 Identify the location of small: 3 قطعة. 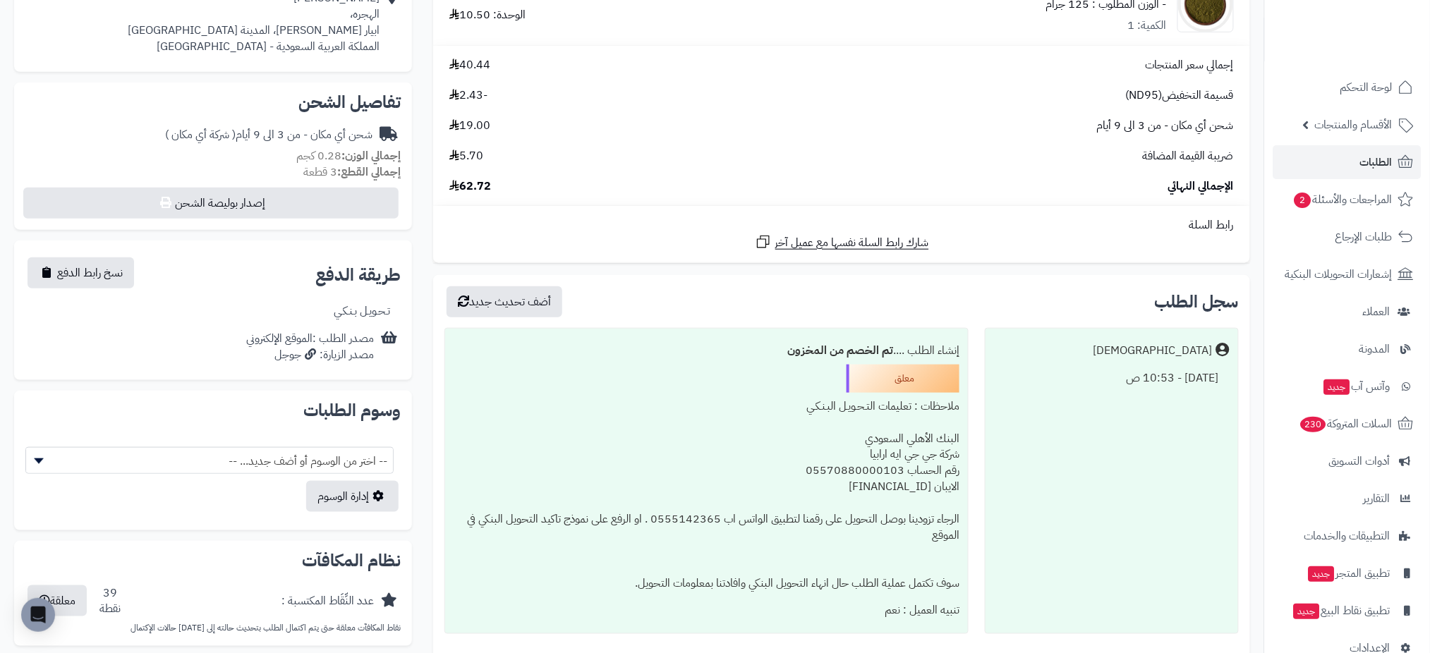
(352, 172).